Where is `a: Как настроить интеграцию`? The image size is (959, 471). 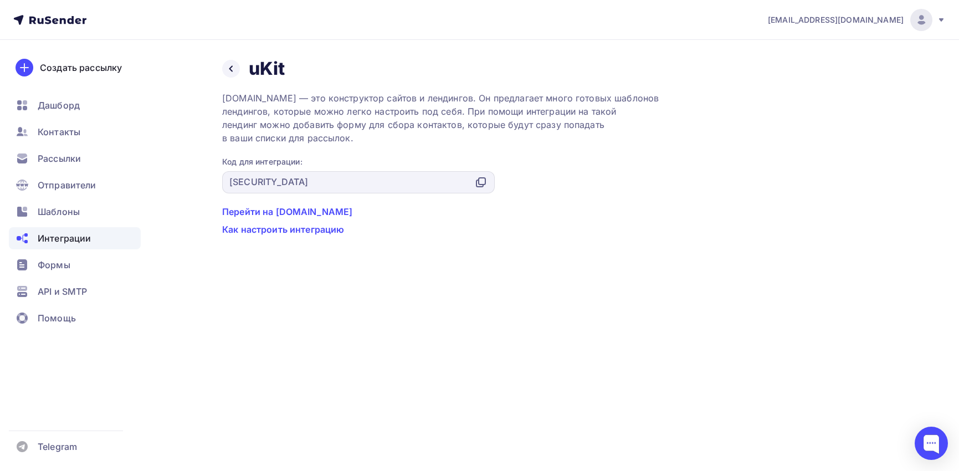 a: Как настроить интеграцию is located at coordinates (555, 229).